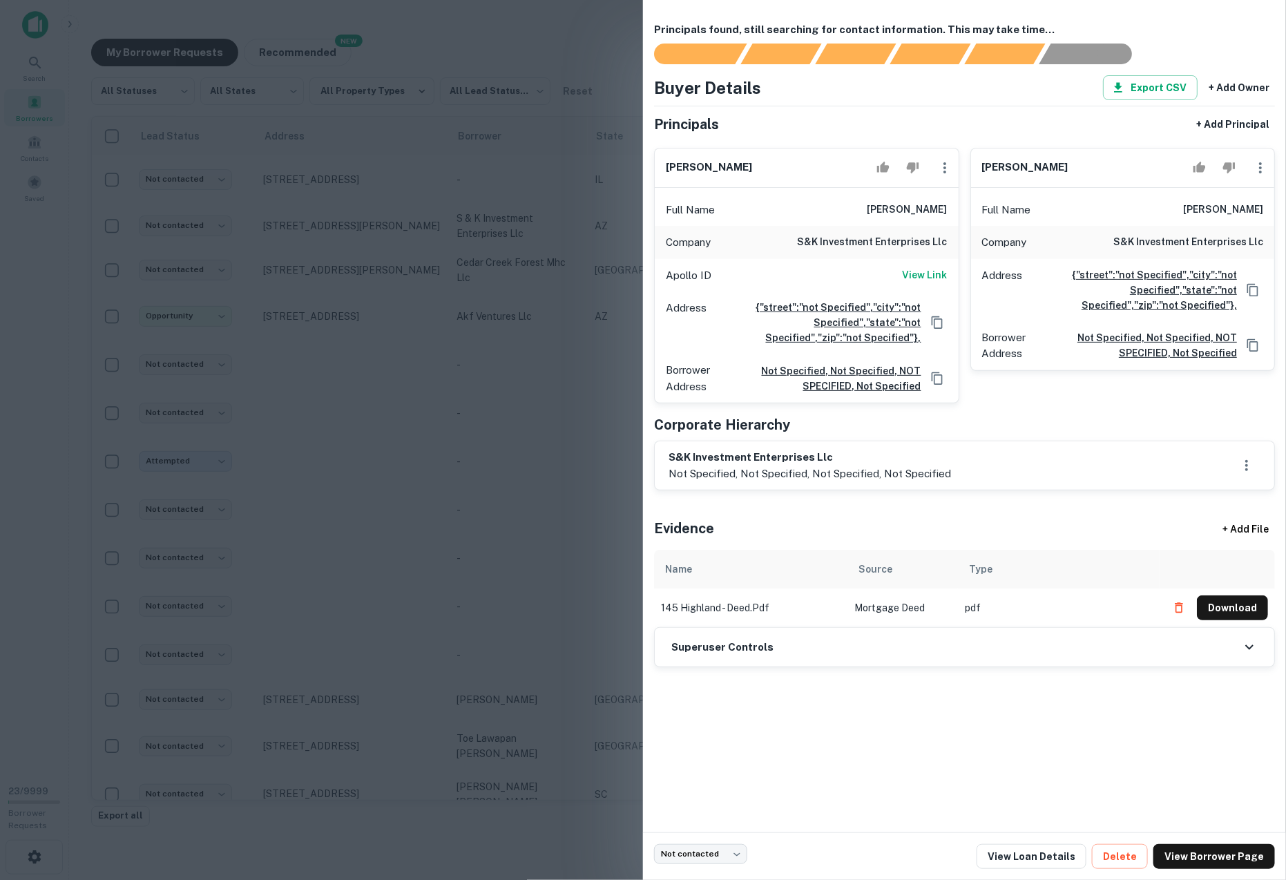 This screenshot has height=880, width=1286. What do you see at coordinates (1004, 54) in the screenshot?
I see `div: Principals found, still searching for contact information. This may take time...` at bounding box center [1004, 54].